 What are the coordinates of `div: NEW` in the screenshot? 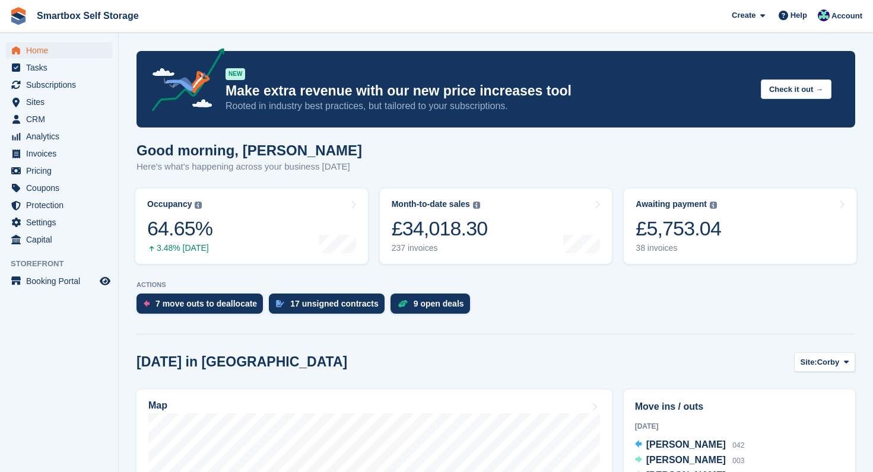 It's located at (235, 74).